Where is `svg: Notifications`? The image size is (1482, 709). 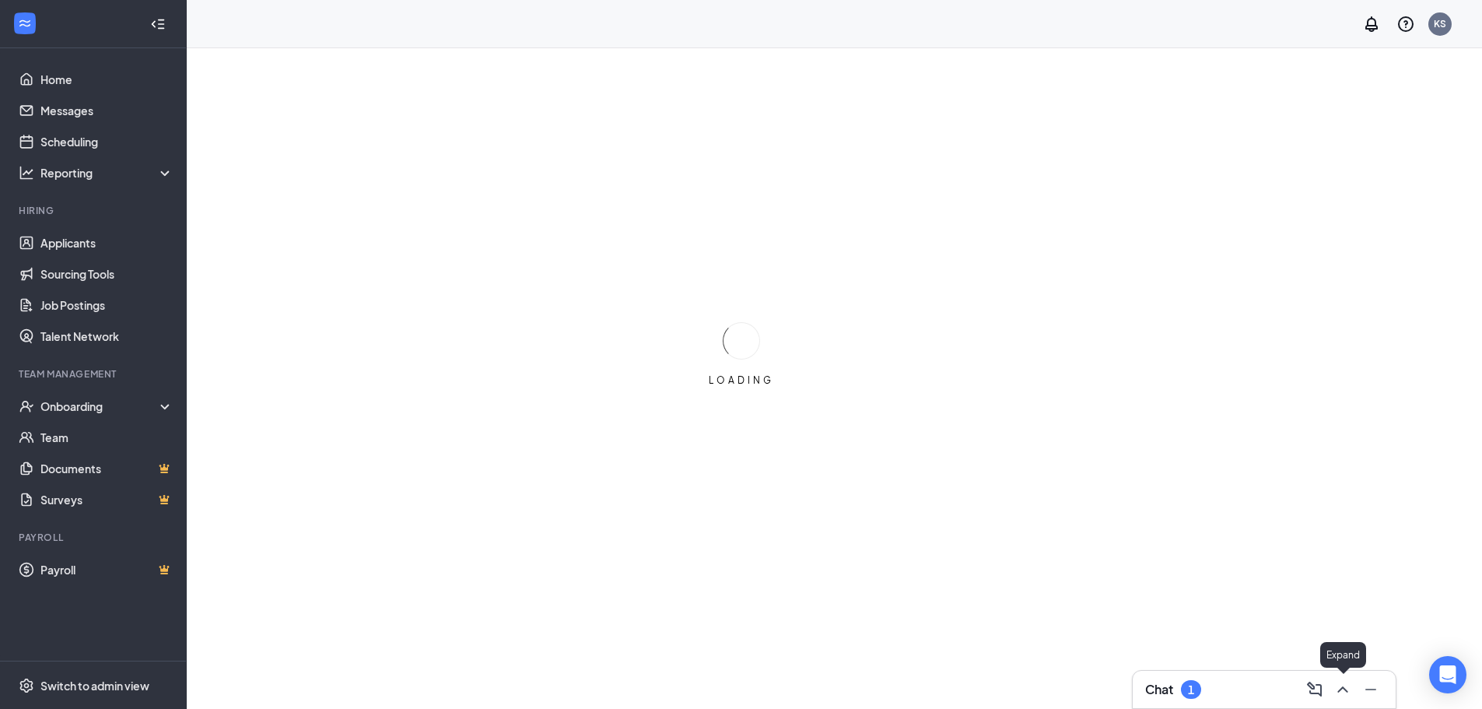
svg: Notifications is located at coordinates (1372, 24).